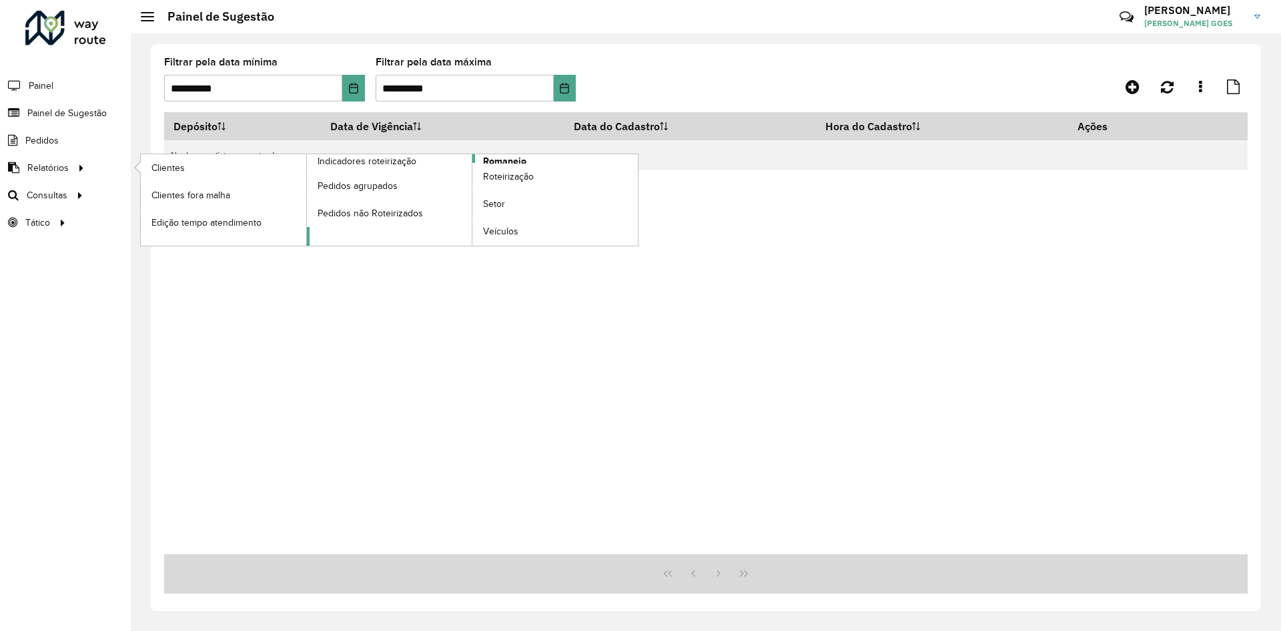  What do you see at coordinates (1108, 126) in the screenshot?
I see `th: Ações` at bounding box center [1108, 126].